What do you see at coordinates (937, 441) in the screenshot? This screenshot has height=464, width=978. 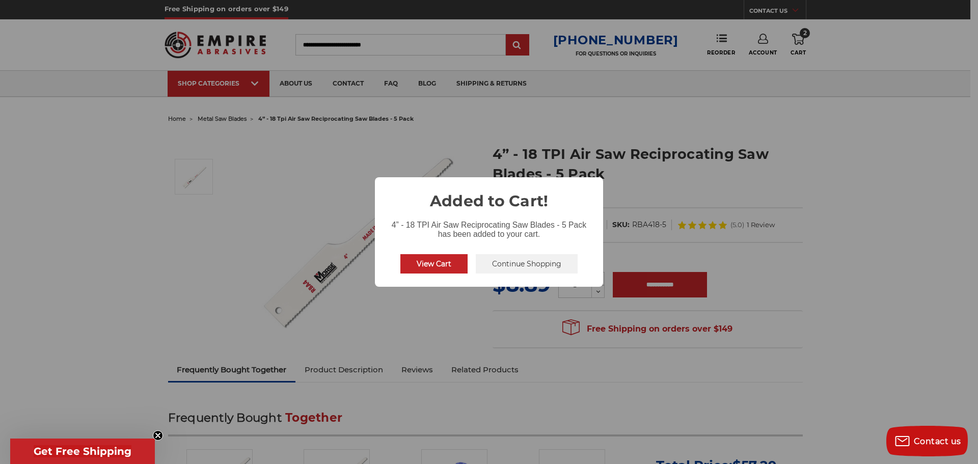 I see `span: Contact us` at bounding box center [937, 441].